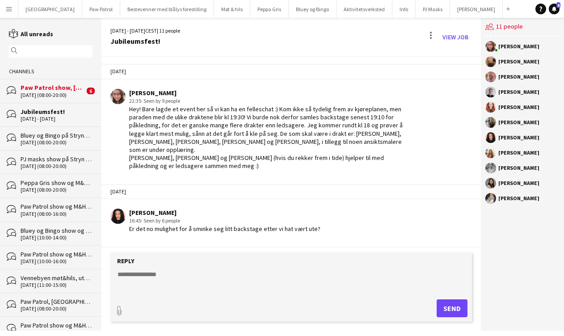  Describe the element at coordinates (126, 261) in the screenshot. I see `label: Reply` at that location.